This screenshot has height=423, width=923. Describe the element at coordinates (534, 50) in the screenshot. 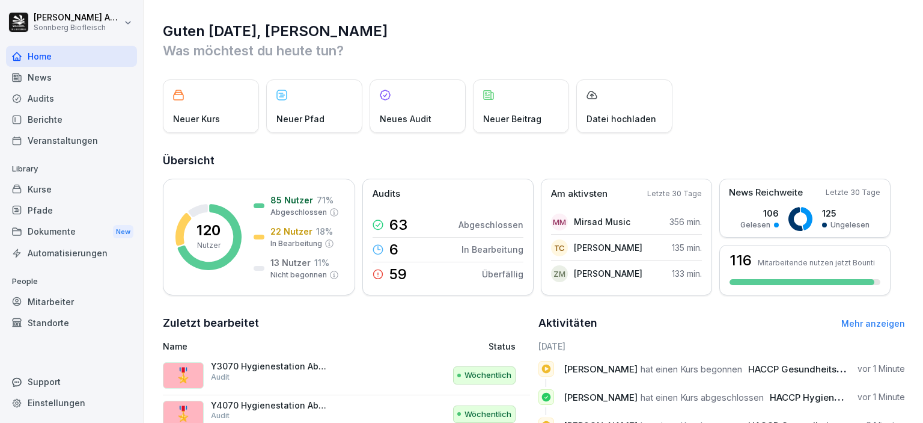

I see `p: Was möchtest du heute tun?` at that location.